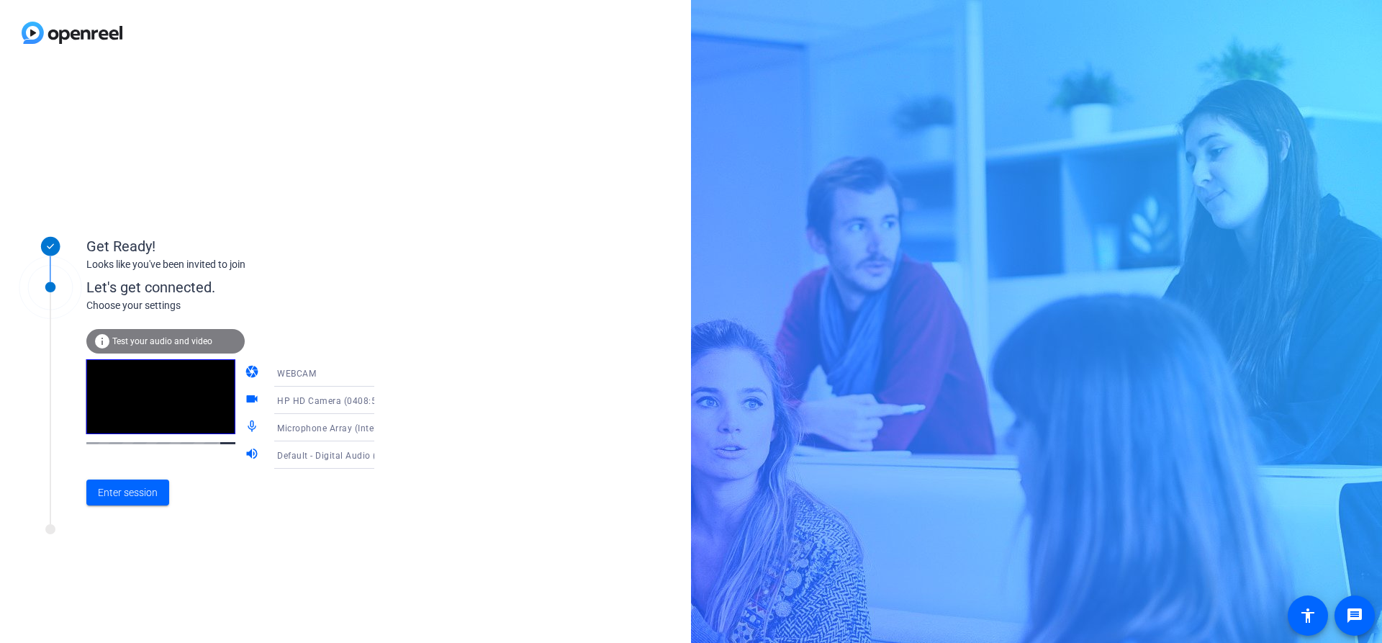 The width and height of the screenshot is (1382, 643). Describe the element at coordinates (253, 373) in the screenshot. I see `mat-icon: camera` at that location.